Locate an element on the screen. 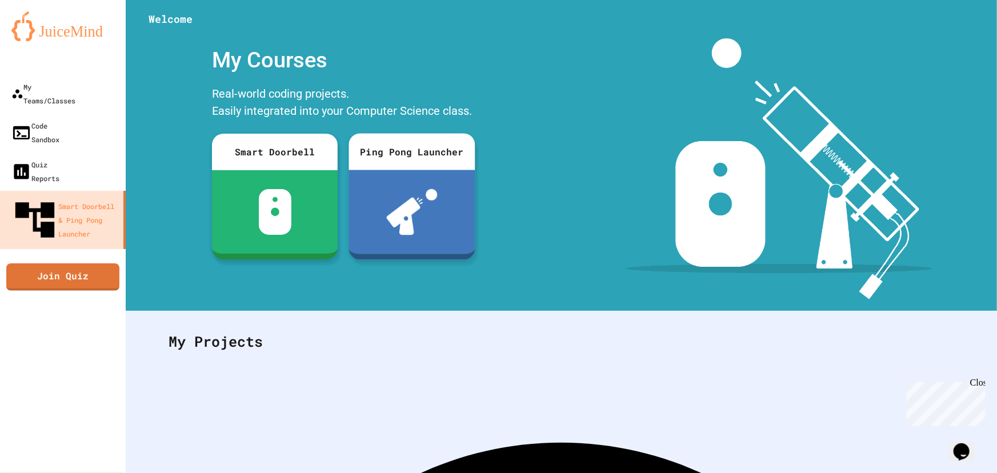  div: My Projects is located at coordinates (561, 342).